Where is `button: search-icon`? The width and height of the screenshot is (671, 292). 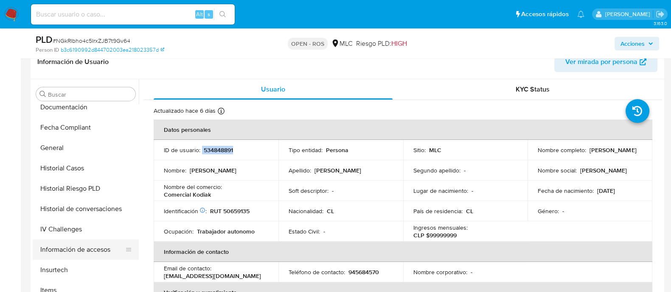 button: search-icon is located at coordinates (222, 14).